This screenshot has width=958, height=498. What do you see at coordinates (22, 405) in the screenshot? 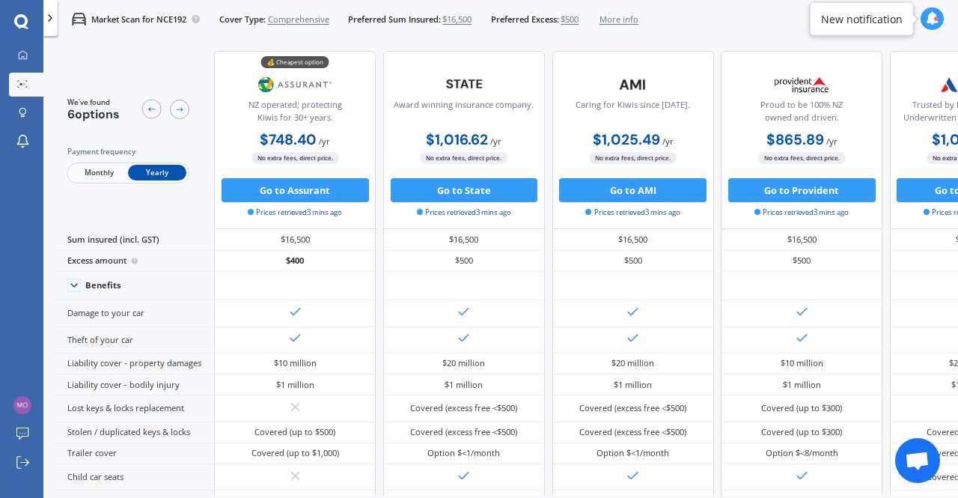
I see `img: 21ad47edcbea1d43217f6b664a31138f` at bounding box center [22, 405].